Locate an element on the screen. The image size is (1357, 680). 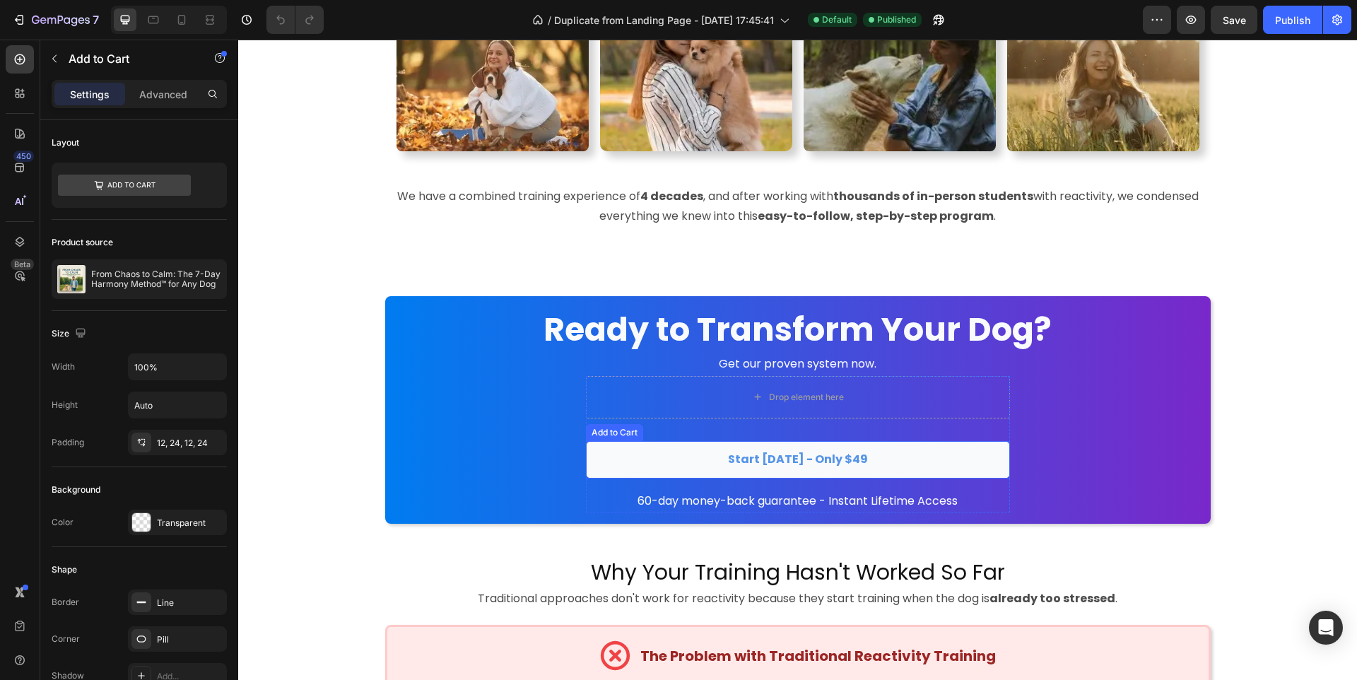
div: Open Intercom Messenger is located at coordinates (1325, 627).